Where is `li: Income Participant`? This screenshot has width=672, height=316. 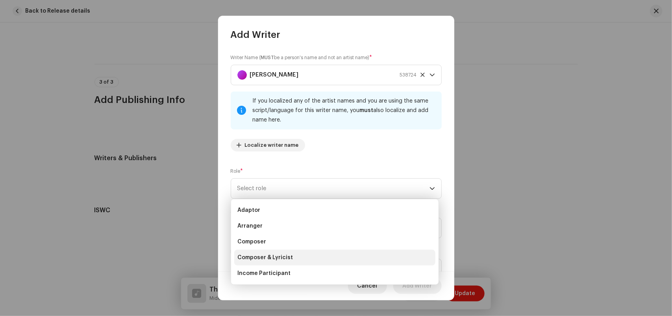 li: Income Participant is located at coordinates (335, 273).